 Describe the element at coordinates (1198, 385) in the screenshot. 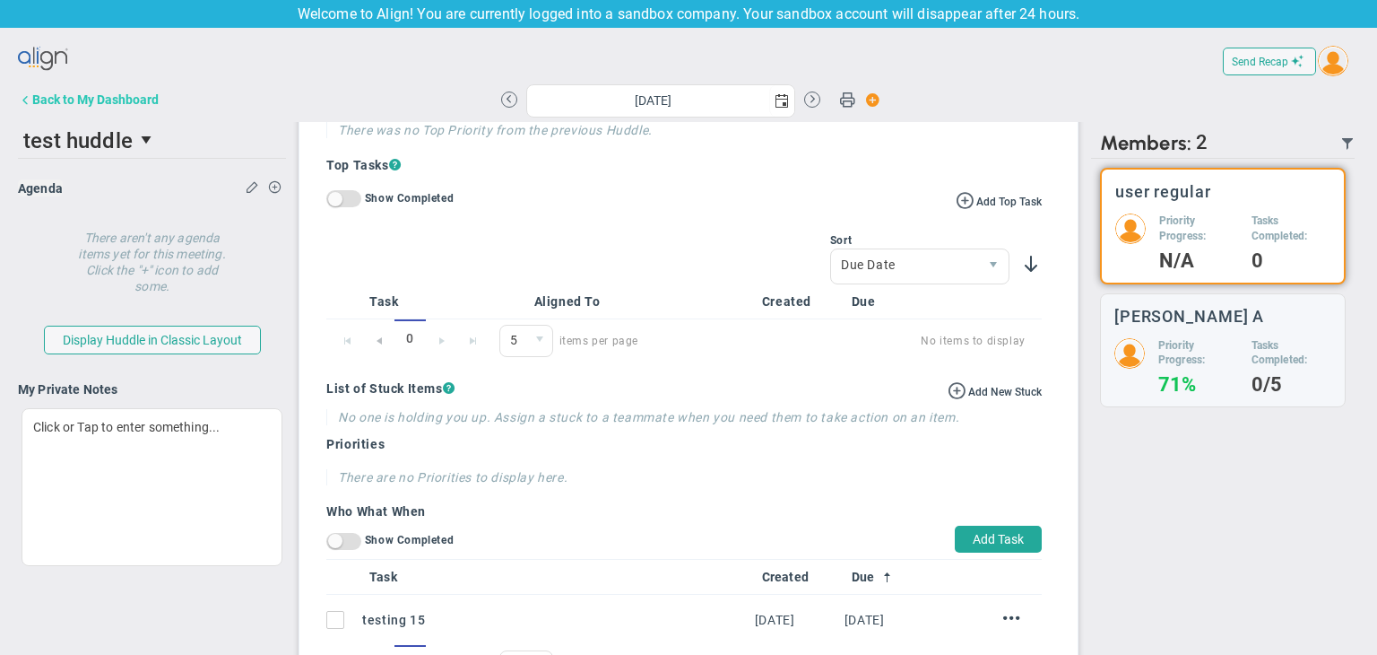

I see `h4: 71%` at that location.